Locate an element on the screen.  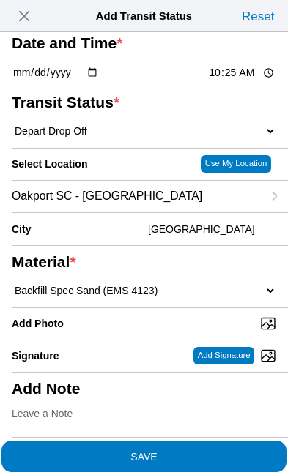
label: Signature is located at coordinates (35, 356).